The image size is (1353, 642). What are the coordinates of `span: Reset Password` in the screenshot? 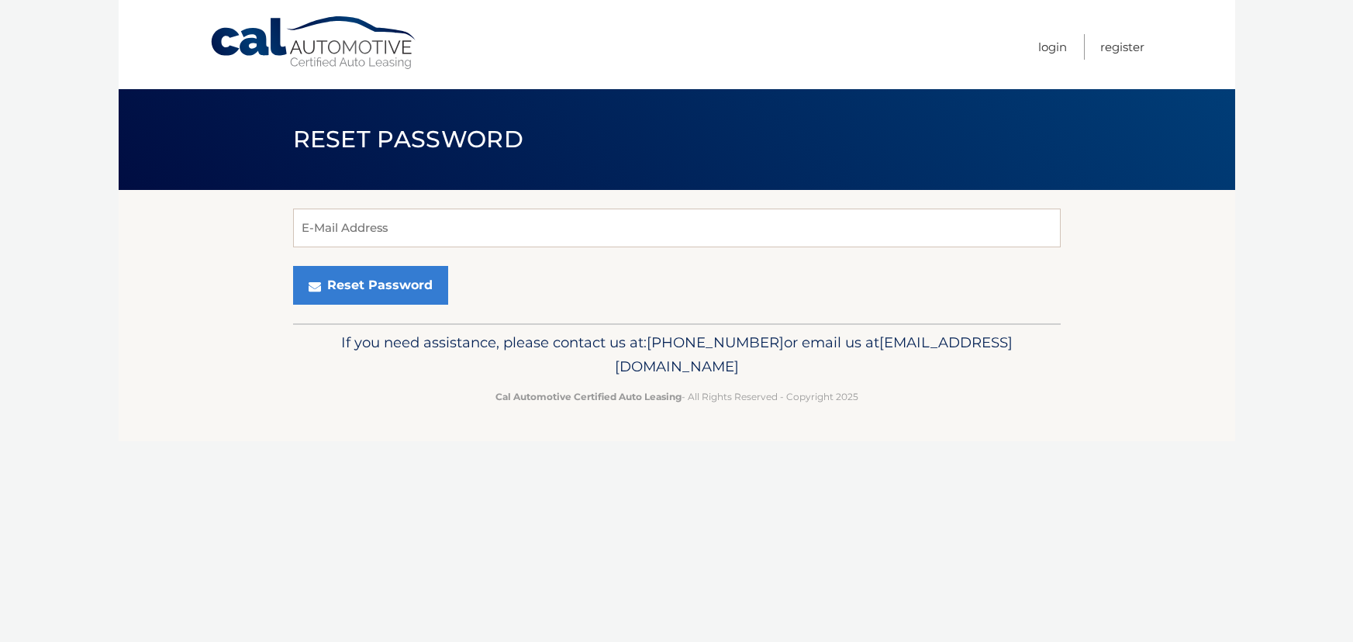 It's located at (408, 139).